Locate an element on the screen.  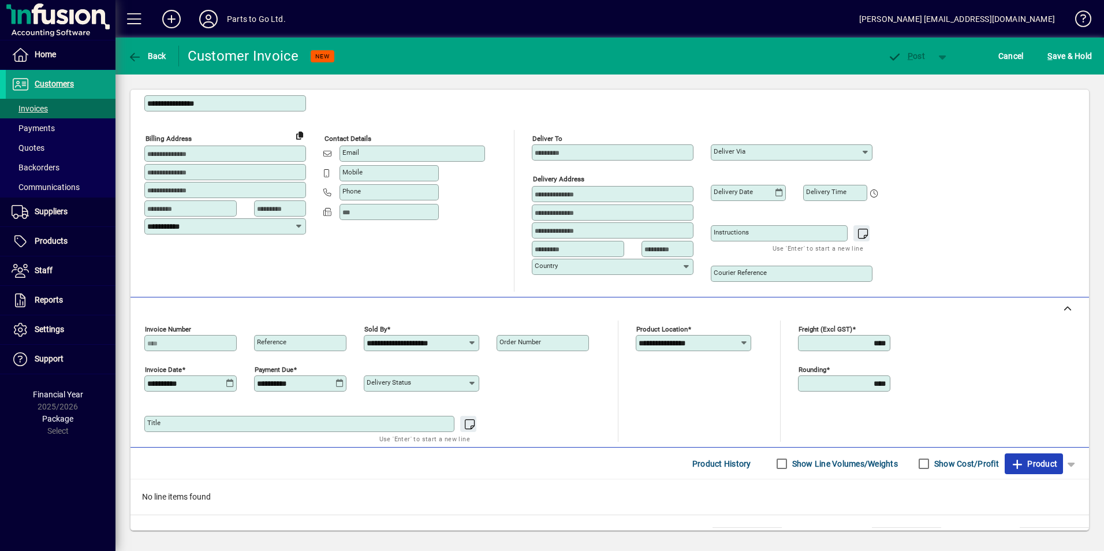
a: Home is located at coordinates (61, 55).